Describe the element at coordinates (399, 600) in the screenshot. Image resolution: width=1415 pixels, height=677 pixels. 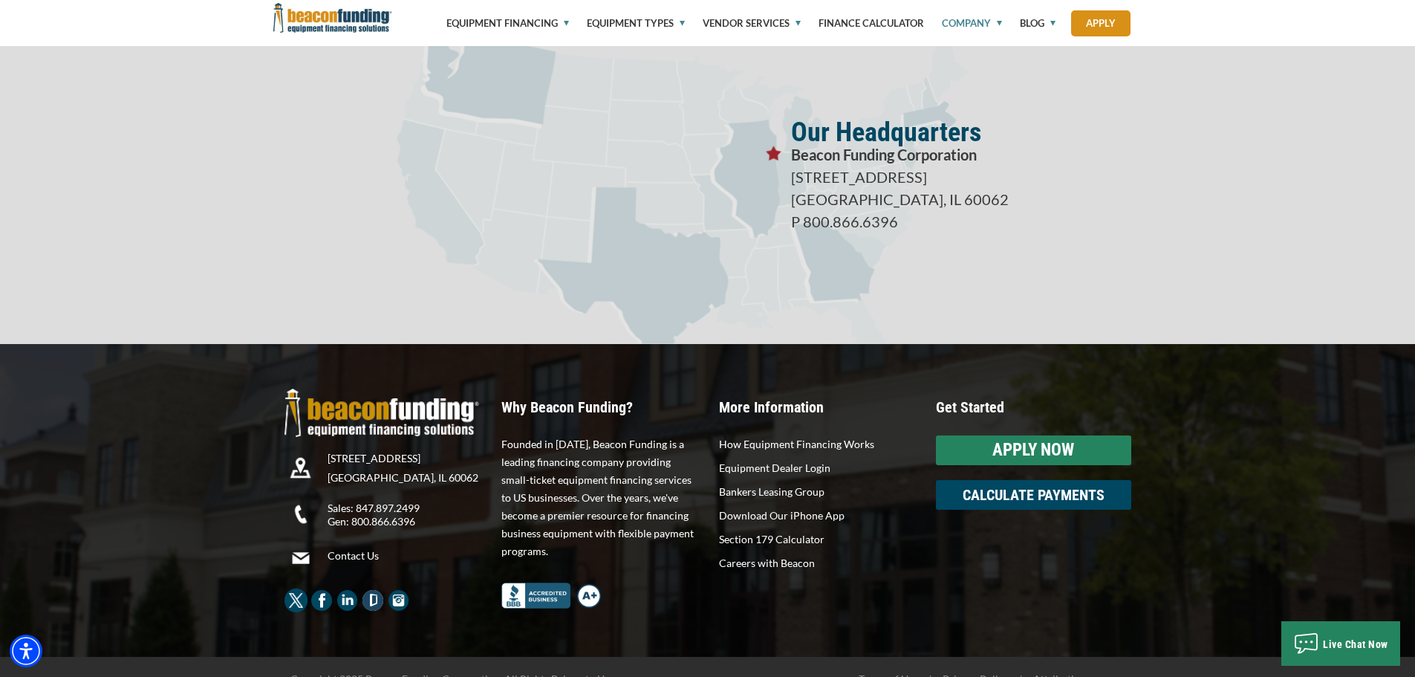
I see `img: Beacon Funding Instagram` at that location.